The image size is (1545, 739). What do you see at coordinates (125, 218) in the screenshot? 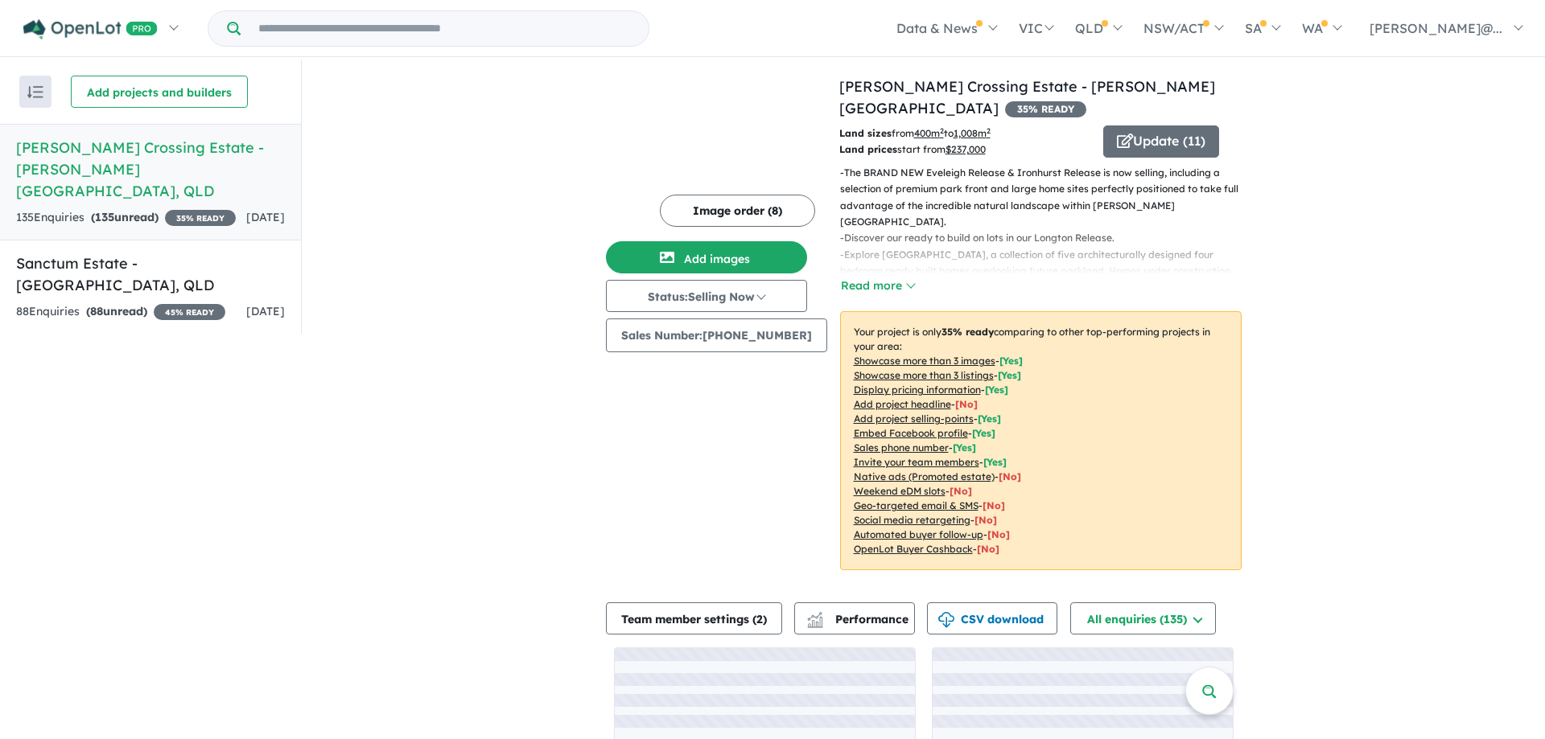
I see `div: 135 Enquir ies` at bounding box center [125, 218].